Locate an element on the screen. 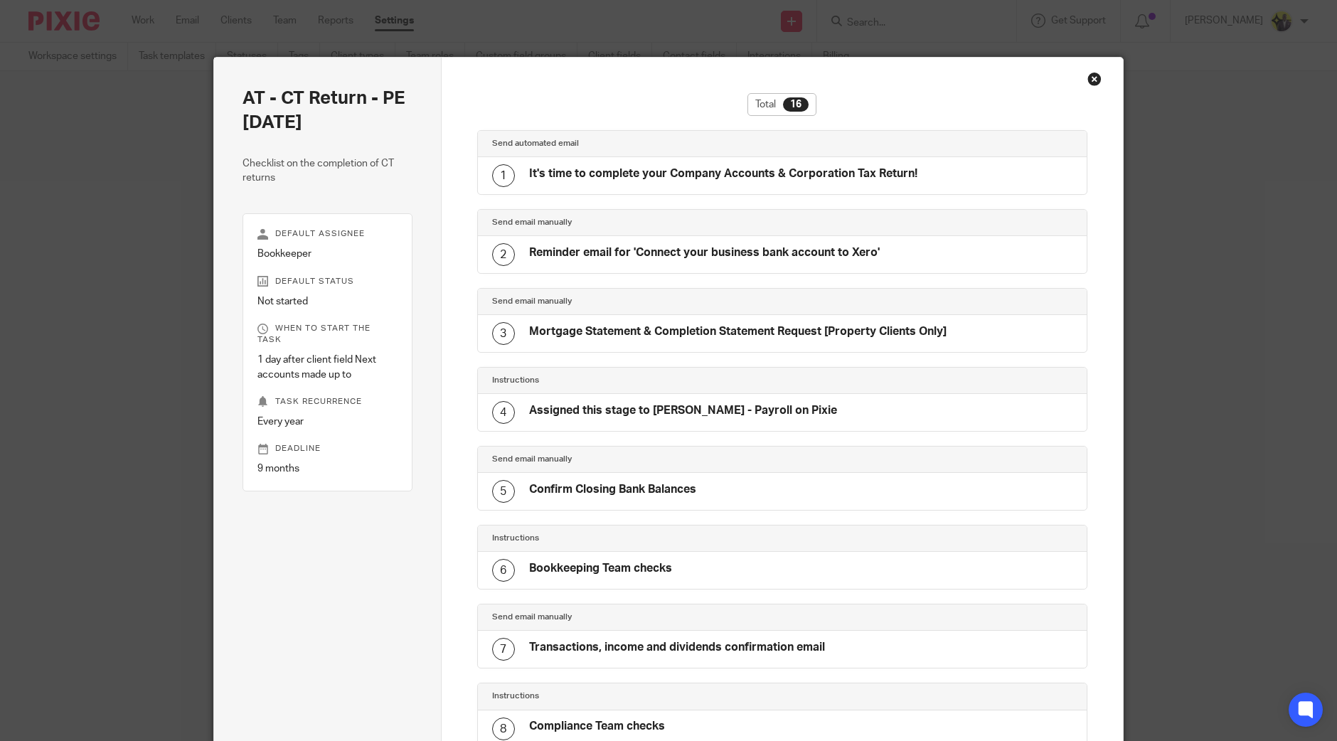  div: 5 is located at coordinates (504, 491).